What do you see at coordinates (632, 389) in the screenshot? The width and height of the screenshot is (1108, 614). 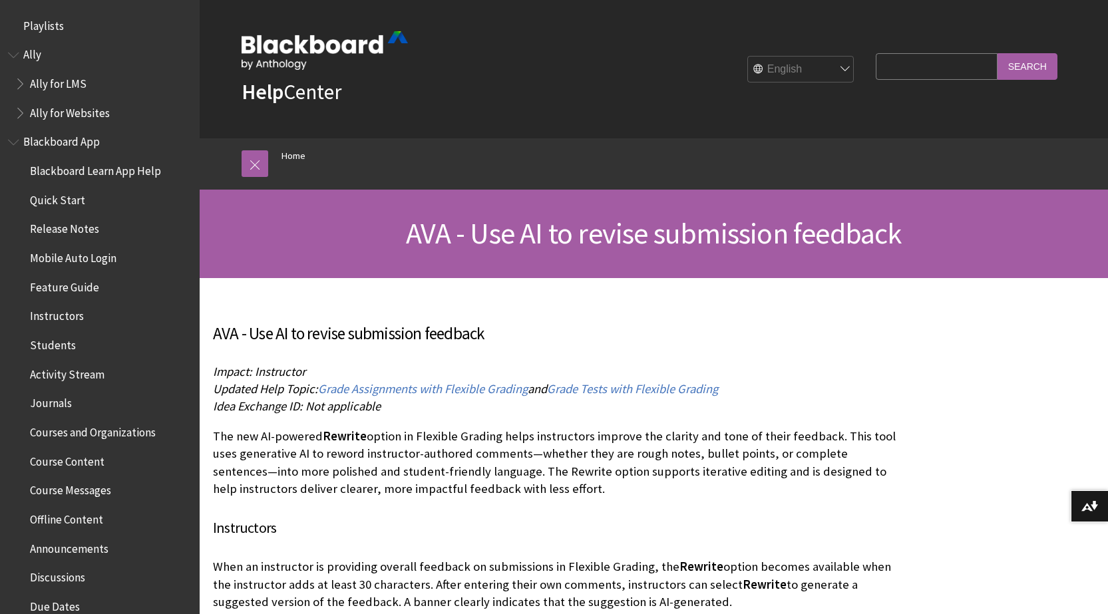 I see `span: Grade Tests with Flexible Grading` at bounding box center [632, 389].